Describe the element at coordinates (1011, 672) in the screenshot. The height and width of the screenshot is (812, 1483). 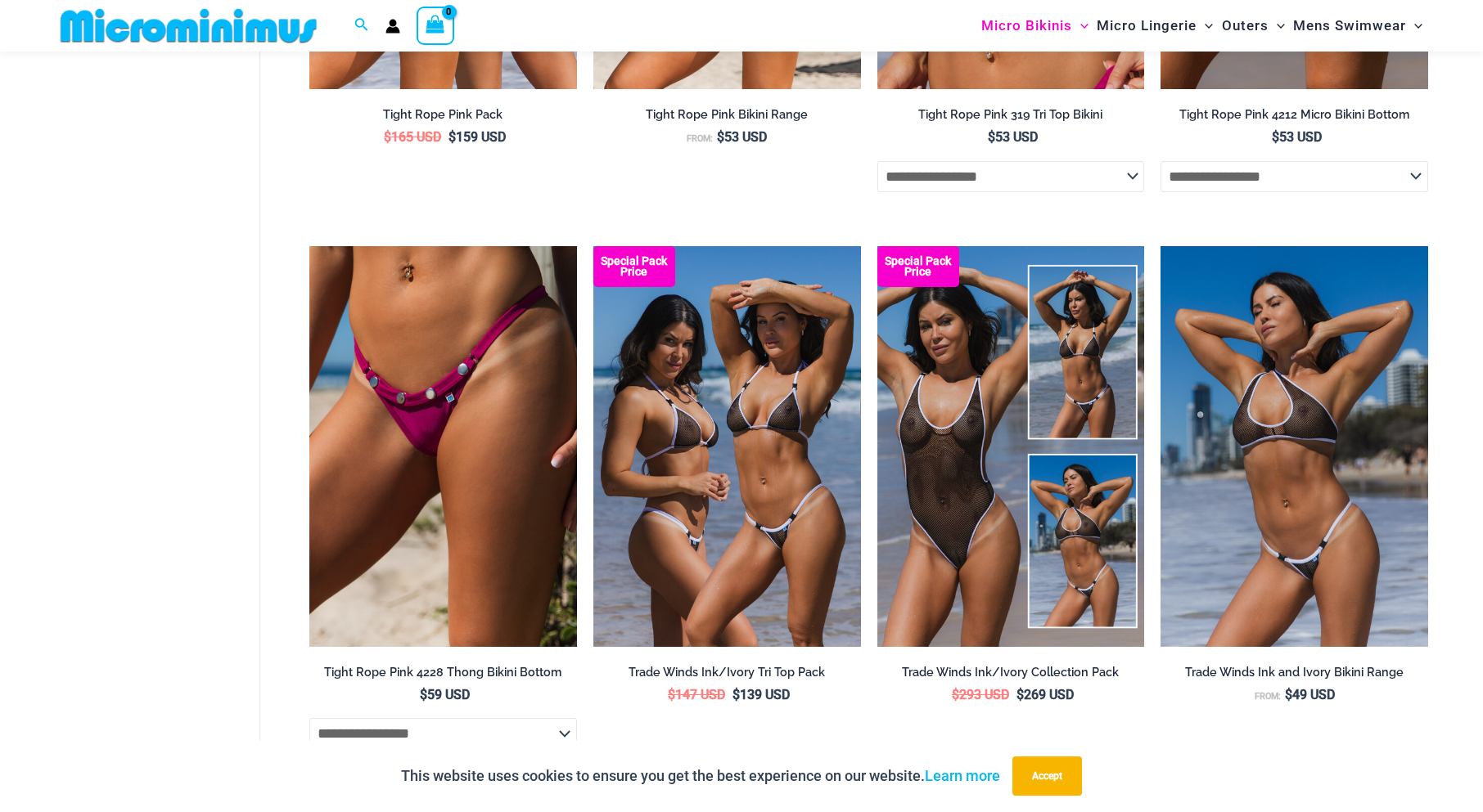
I see `h2: Trade Winds Ink/Ivory Collection Pack` at that location.